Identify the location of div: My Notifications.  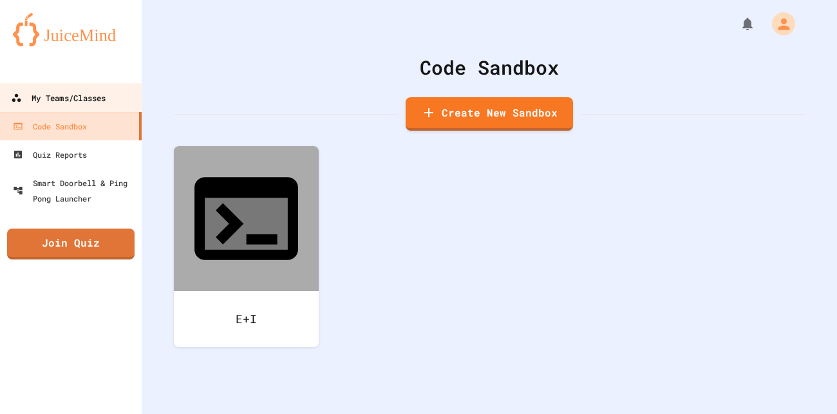
(737, 24).